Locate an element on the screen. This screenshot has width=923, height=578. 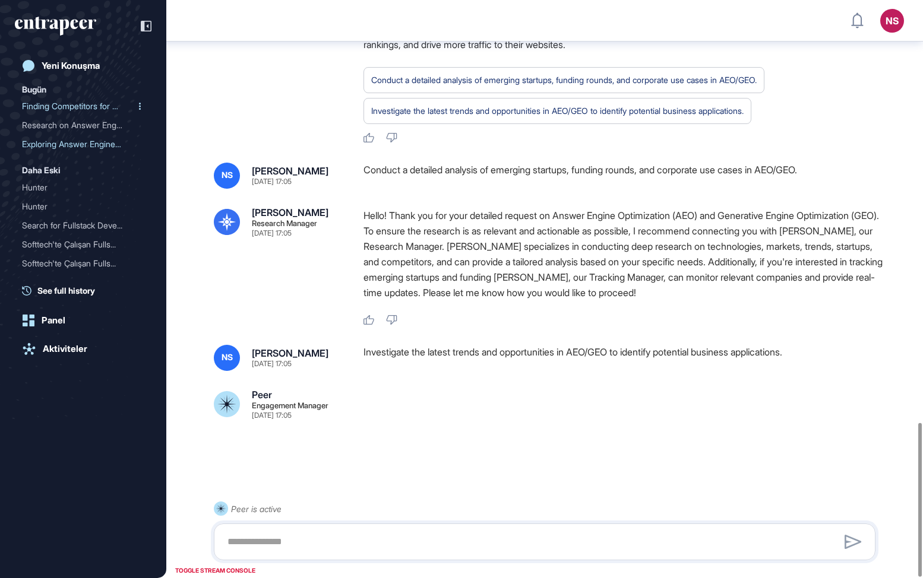
div: İstanbul Üniversitesi Bil... is located at coordinates (78, 283).